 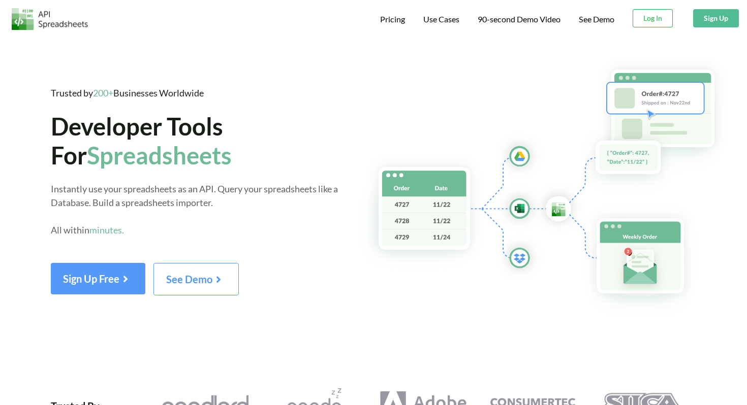 I want to click on span: Spreadsheets, so click(x=159, y=155).